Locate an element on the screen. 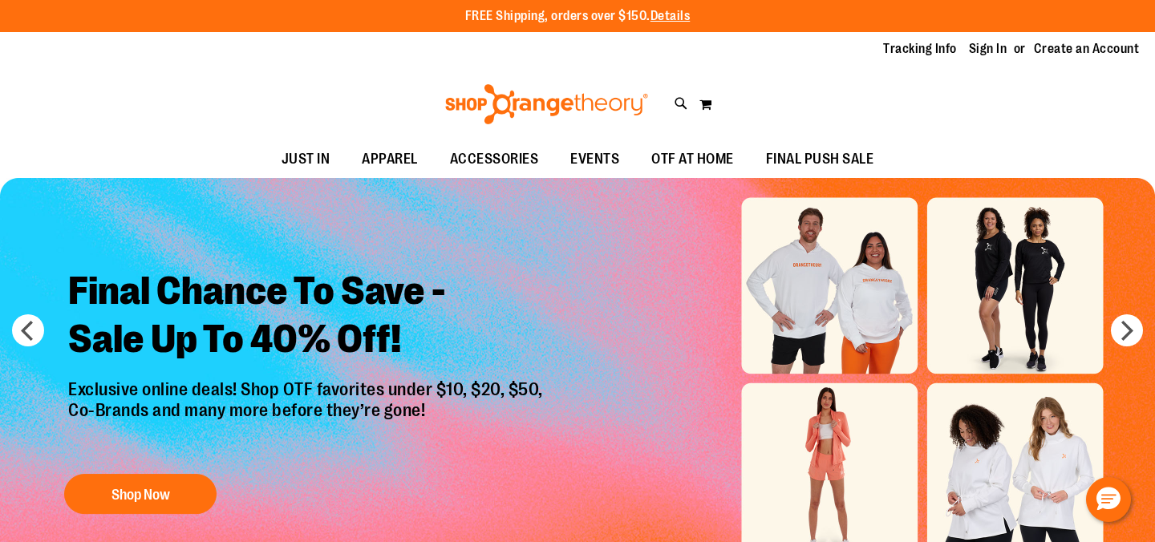 The width and height of the screenshot is (1155, 542). span: ACCESSORIES is located at coordinates (494, 159).